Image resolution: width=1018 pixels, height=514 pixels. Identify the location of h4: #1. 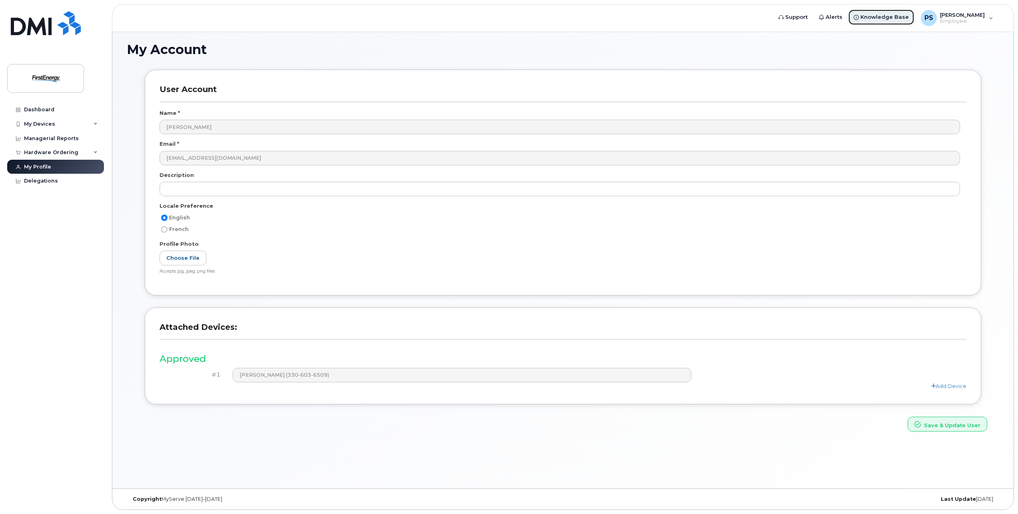
(193, 374).